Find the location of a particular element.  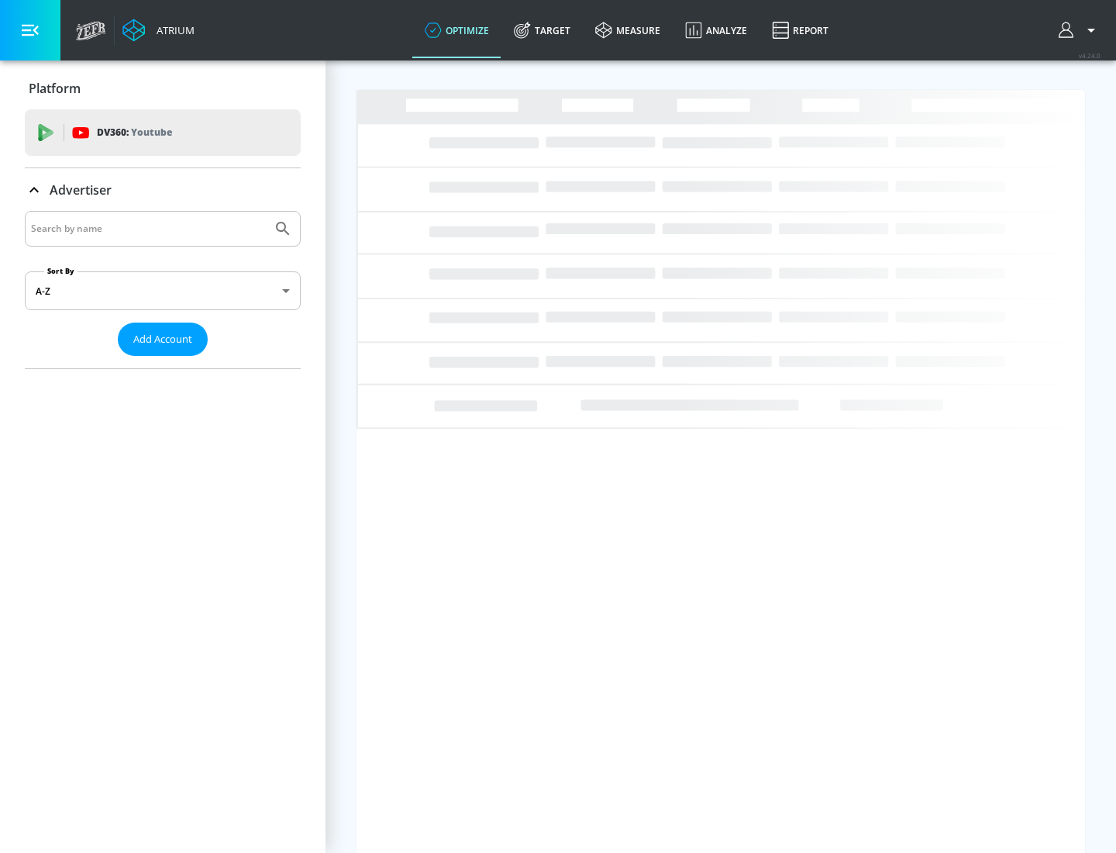

div: Platform is located at coordinates (163, 88).